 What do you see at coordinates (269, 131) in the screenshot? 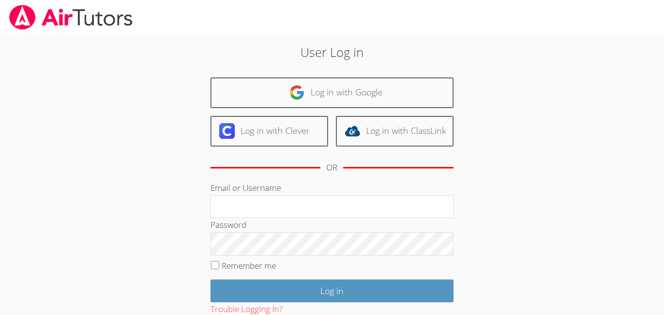
I see `a: Log in with Clever` at bounding box center [269, 131].